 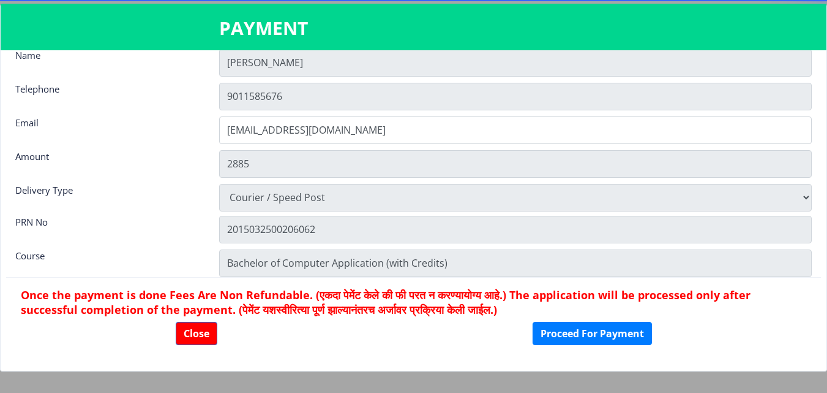 I want to click on div: Delivery Type, so click(x=108, y=196).